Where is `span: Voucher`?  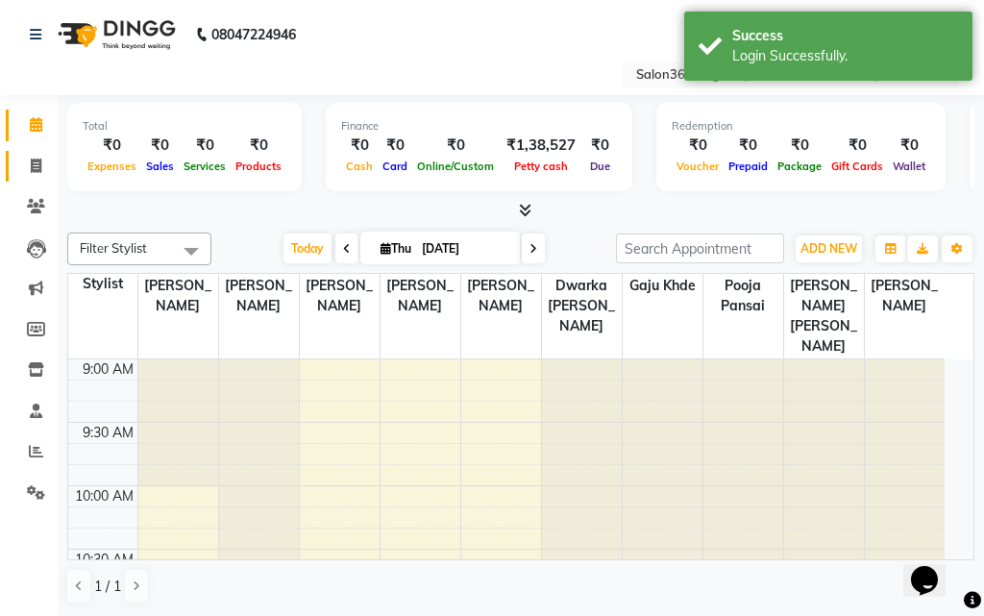
span: Voucher is located at coordinates (698, 166).